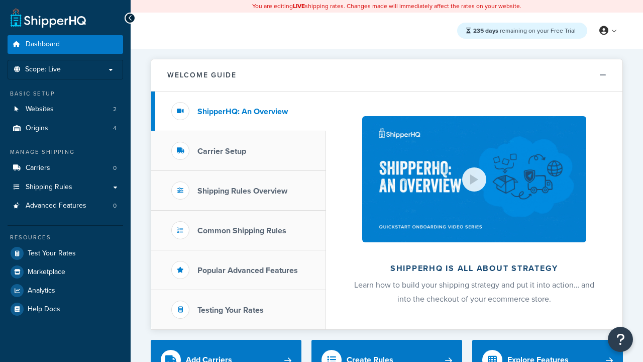  Describe the element at coordinates (65, 205) in the screenshot. I see `a: Advanced Features0` at that location.